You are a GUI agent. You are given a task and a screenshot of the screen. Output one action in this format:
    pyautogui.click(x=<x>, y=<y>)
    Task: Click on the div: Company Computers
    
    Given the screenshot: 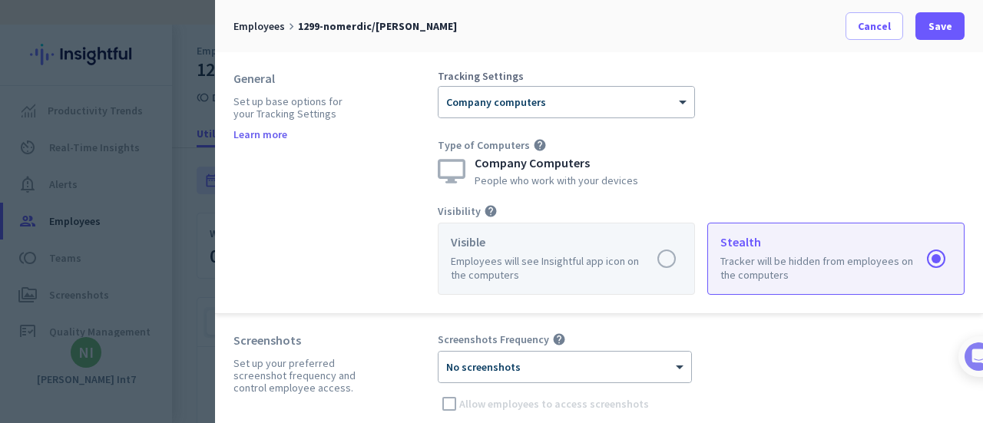 What is the action you would take?
    pyautogui.click(x=556, y=163)
    